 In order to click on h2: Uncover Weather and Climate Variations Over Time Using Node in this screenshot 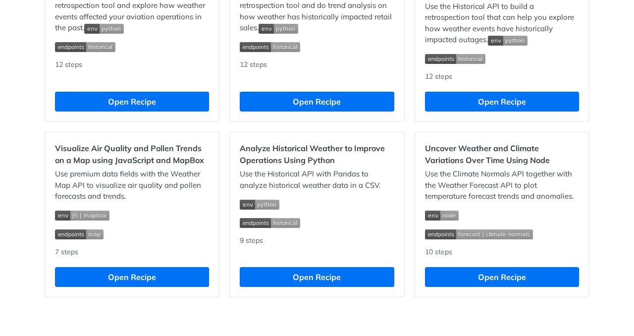, I will do `click(502, 154)`.